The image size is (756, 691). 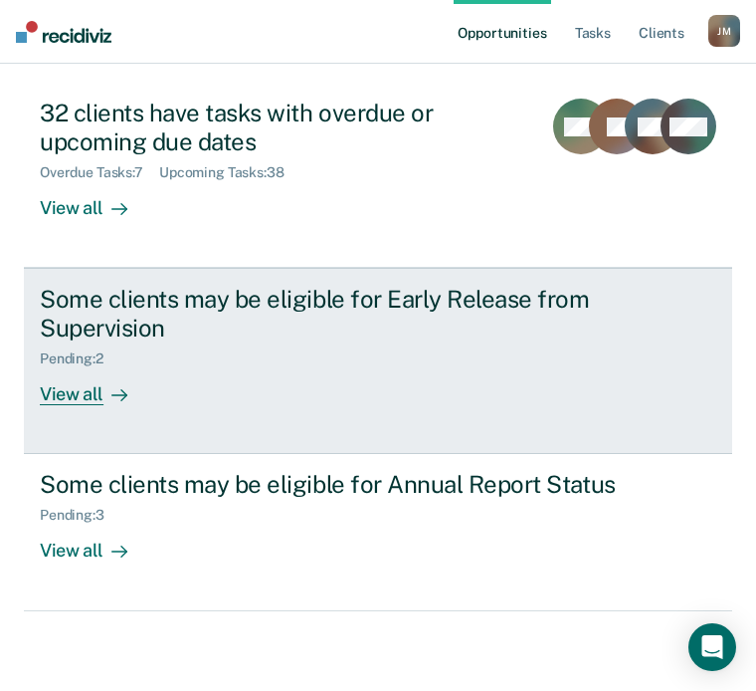 I want to click on a: Some clients may be eligible for Annual Report StatusPending:3View all, so click(x=378, y=531).